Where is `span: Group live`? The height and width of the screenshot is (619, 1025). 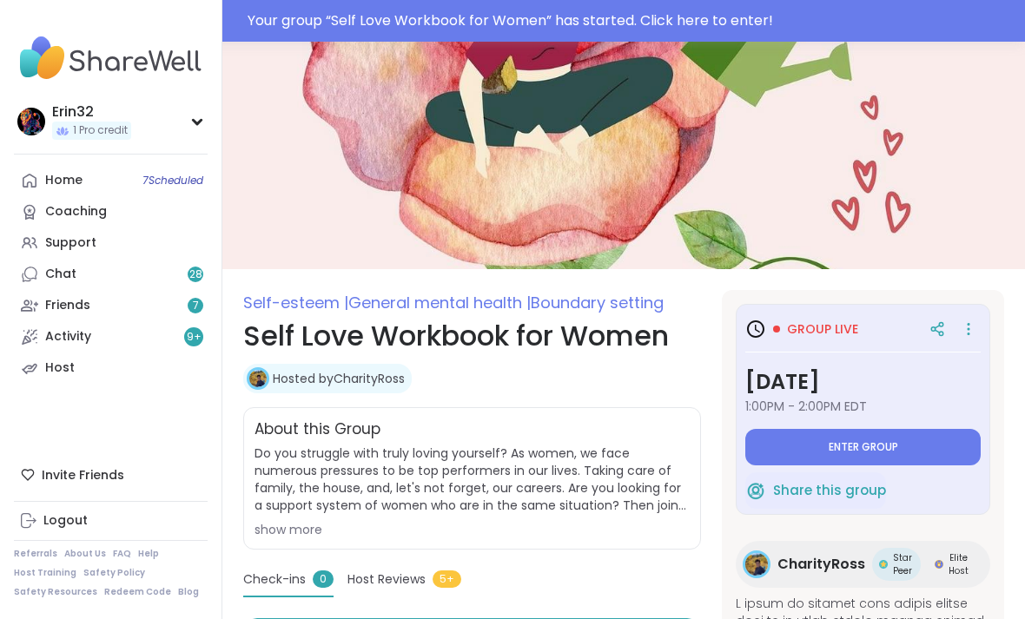 span: Group live is located at coordinates (822, 329).